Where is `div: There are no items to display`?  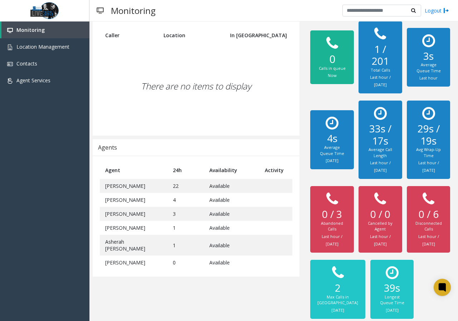
div: There are no items to display is located at coordinates (196, 86).